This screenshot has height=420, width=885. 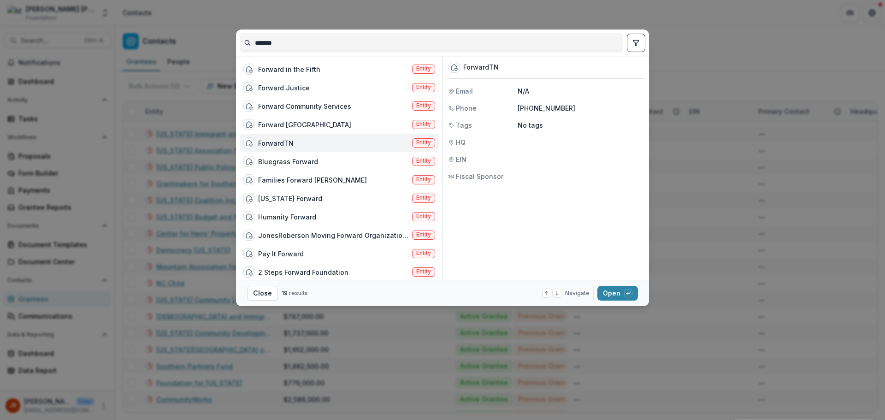 What do you see at coordinates (262, 293) in the screenshot?
I see `button: Close` at bounding box center [262, 293].